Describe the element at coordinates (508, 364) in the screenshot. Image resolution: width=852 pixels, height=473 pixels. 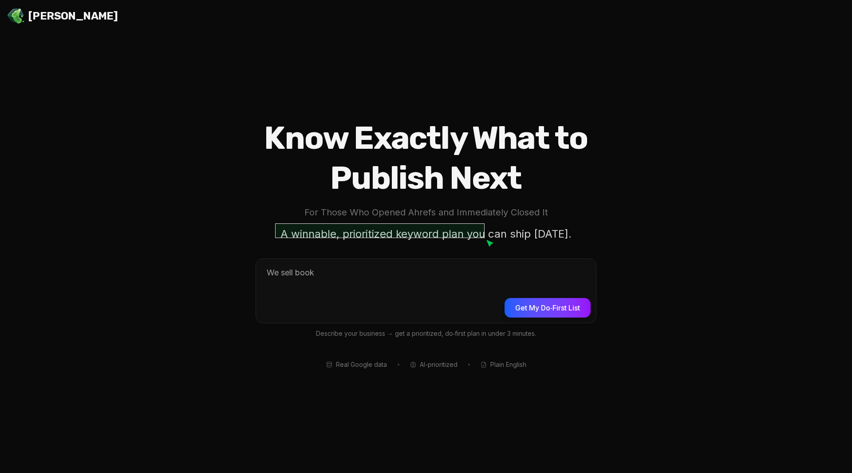
I see `span: Plain English` at that location.